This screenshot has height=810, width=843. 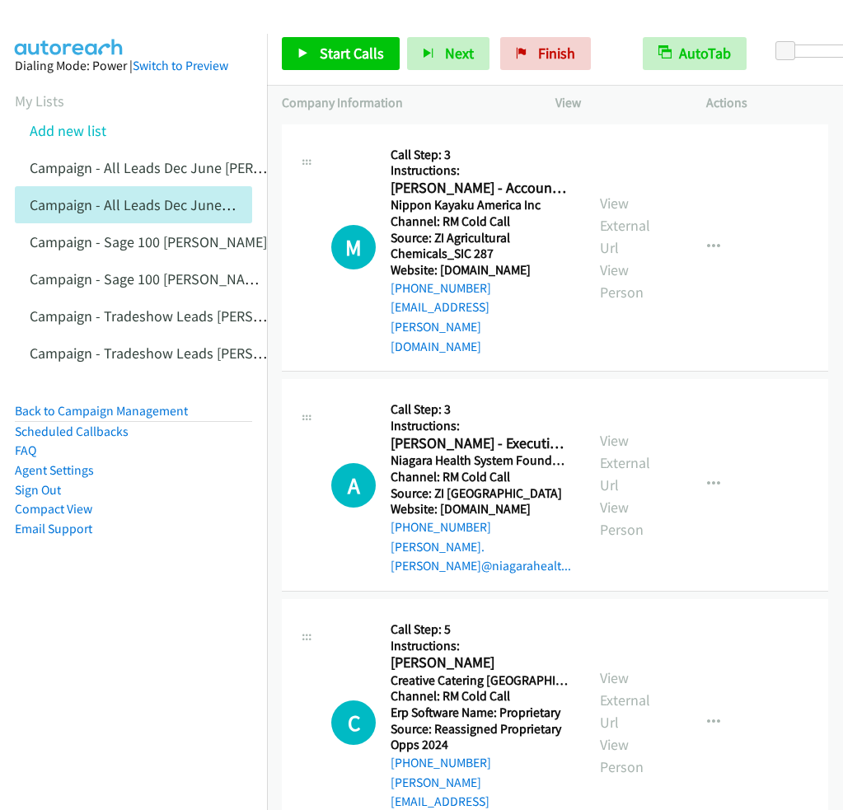 I want to click on a: Finish, so click(x=545, y=54).